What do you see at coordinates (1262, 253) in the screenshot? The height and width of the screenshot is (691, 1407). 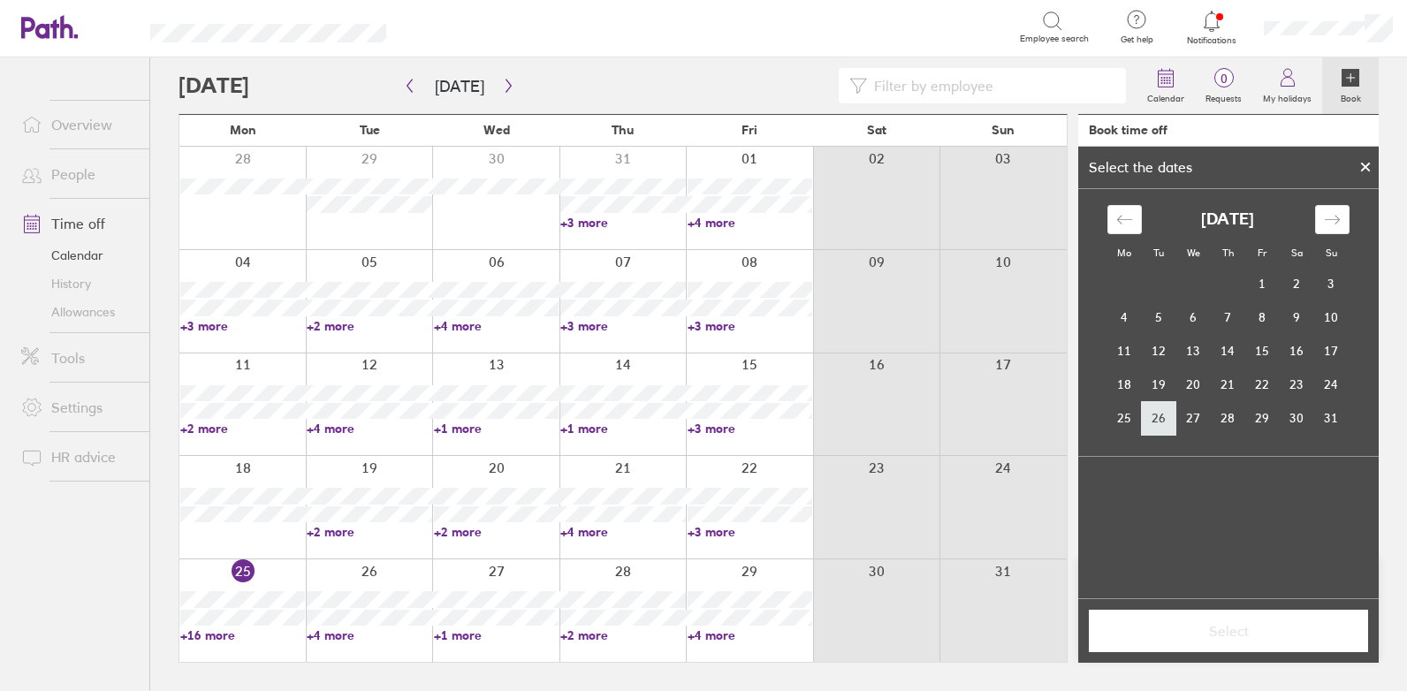 I see `small: Fr` at bounding box center [1262, 253].